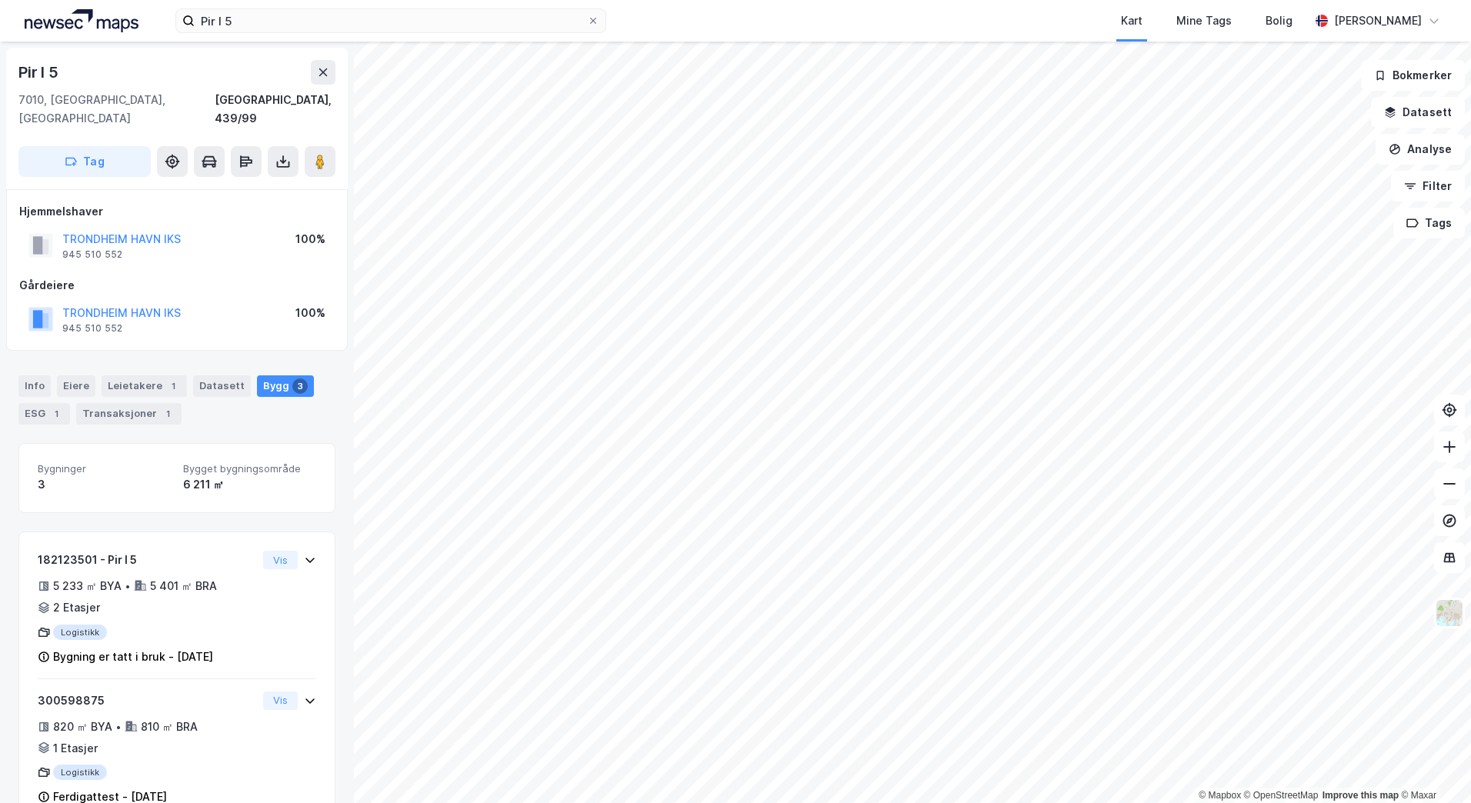  What do you see at coordinates (177, 212) in the screenshot?
I see `div: Hjemmelshaver` at bounding box center [177, 212].